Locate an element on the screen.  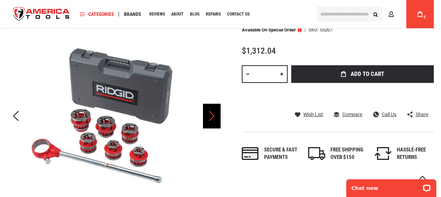
div: 55207 is located at coordinates (326, 30).